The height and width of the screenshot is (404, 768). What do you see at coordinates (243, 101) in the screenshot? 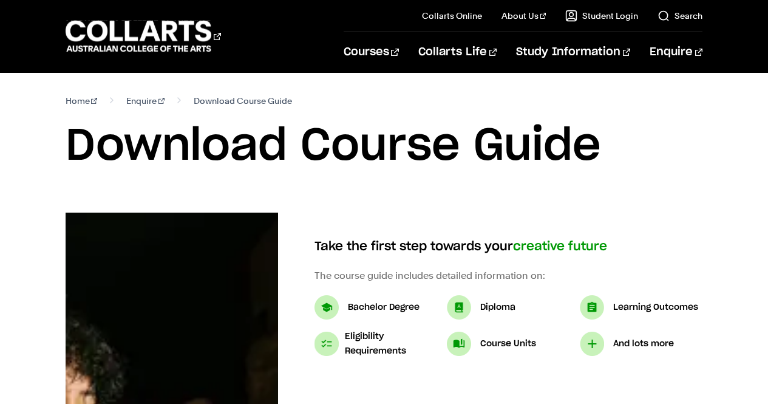
I see `span: Download Course Guide` at bounding box center [243, 101].